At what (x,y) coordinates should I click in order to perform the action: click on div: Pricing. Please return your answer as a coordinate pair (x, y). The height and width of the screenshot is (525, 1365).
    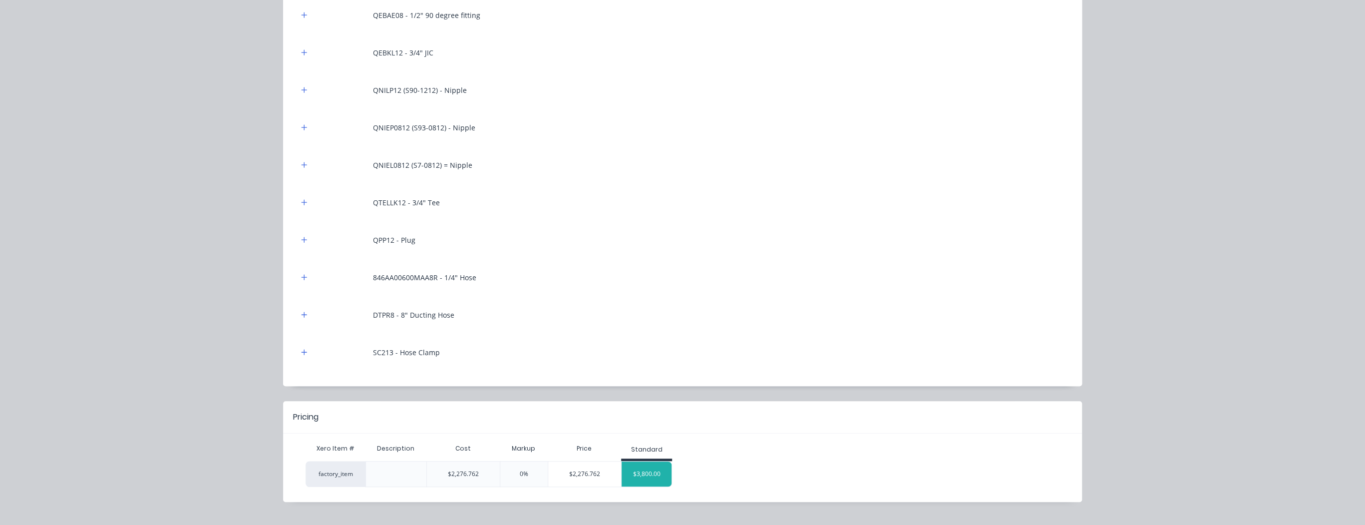
    Looking at the image, I should click on (306, 417).